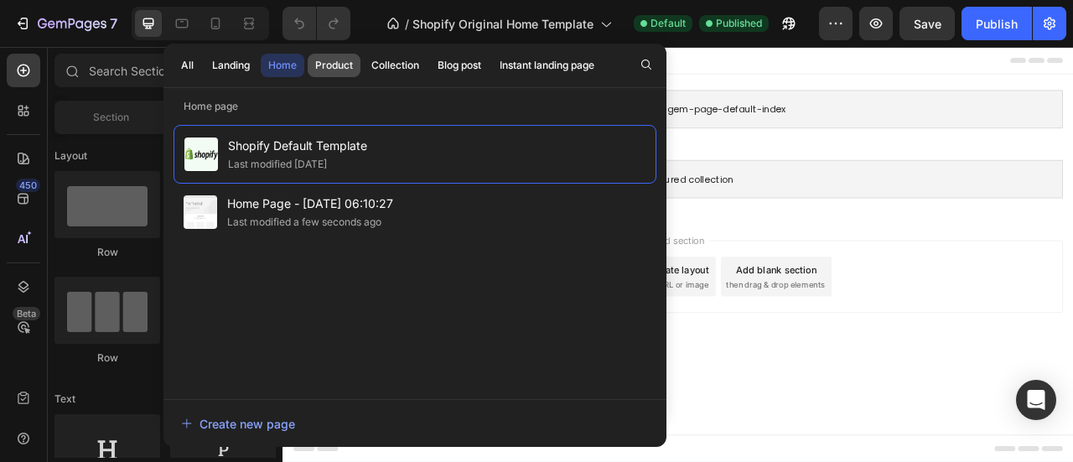 The width and height of the screenshot is (1073, 462). Describe the element at coordinates (516, 168) in the screenshot. I see `span: Featured collection` at that location.